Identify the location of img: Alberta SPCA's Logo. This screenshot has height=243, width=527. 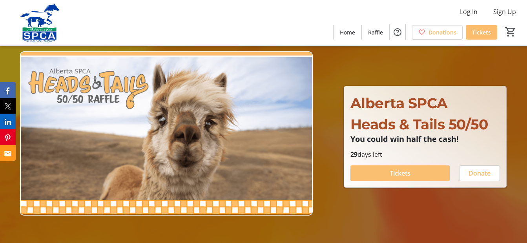
(40, 23).